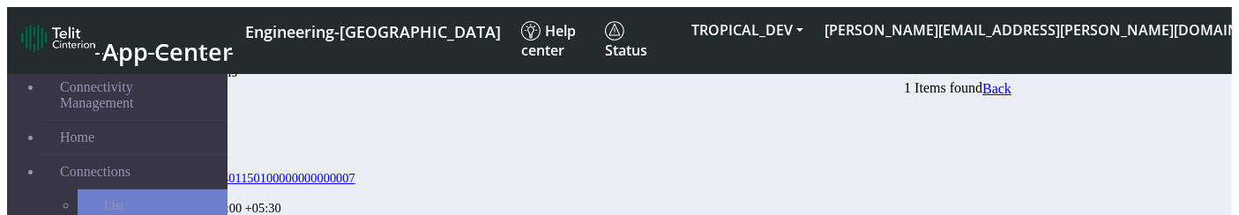 The width and height of the screenshot is (1239, 215). What do you see at coordinates (254, 178) in the screenshot?
I see `a: 89033024103401150100000000000007` at bounding box center [254, 178].